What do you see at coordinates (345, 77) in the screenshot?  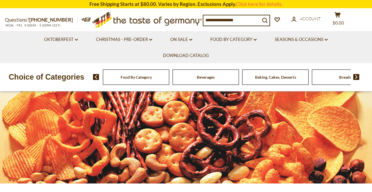 I see `a: Breads` at bounding box center [345, 77].